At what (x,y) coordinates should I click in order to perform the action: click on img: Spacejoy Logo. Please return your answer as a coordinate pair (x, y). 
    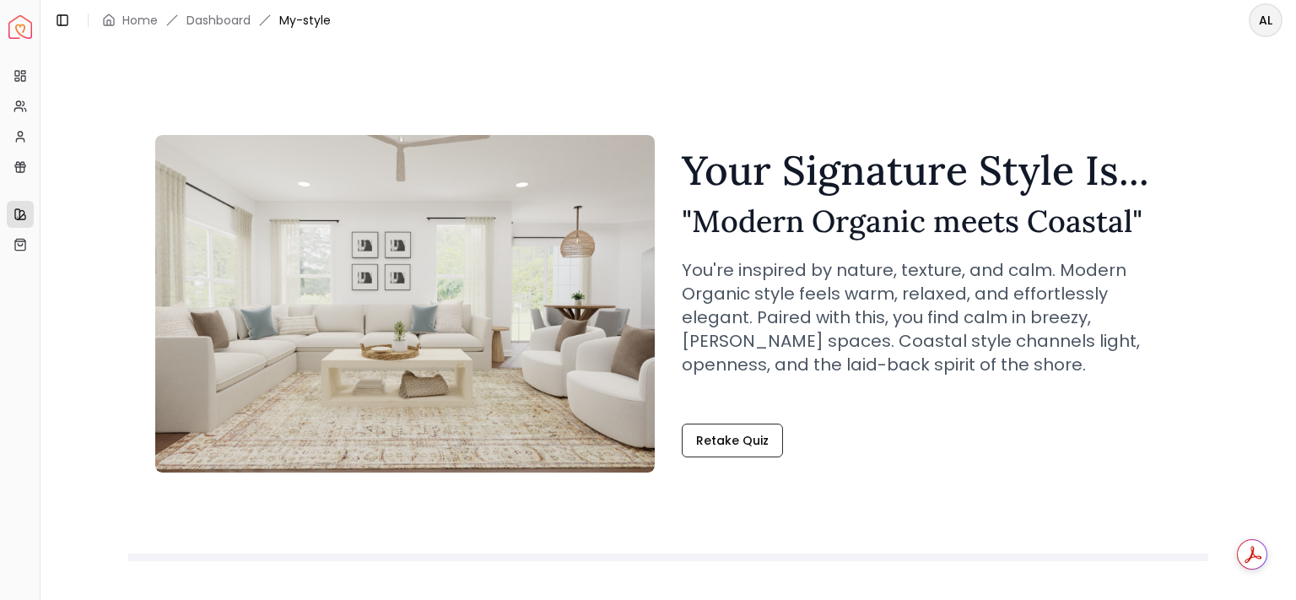
    Looking at the image, I should click on (20, 27).